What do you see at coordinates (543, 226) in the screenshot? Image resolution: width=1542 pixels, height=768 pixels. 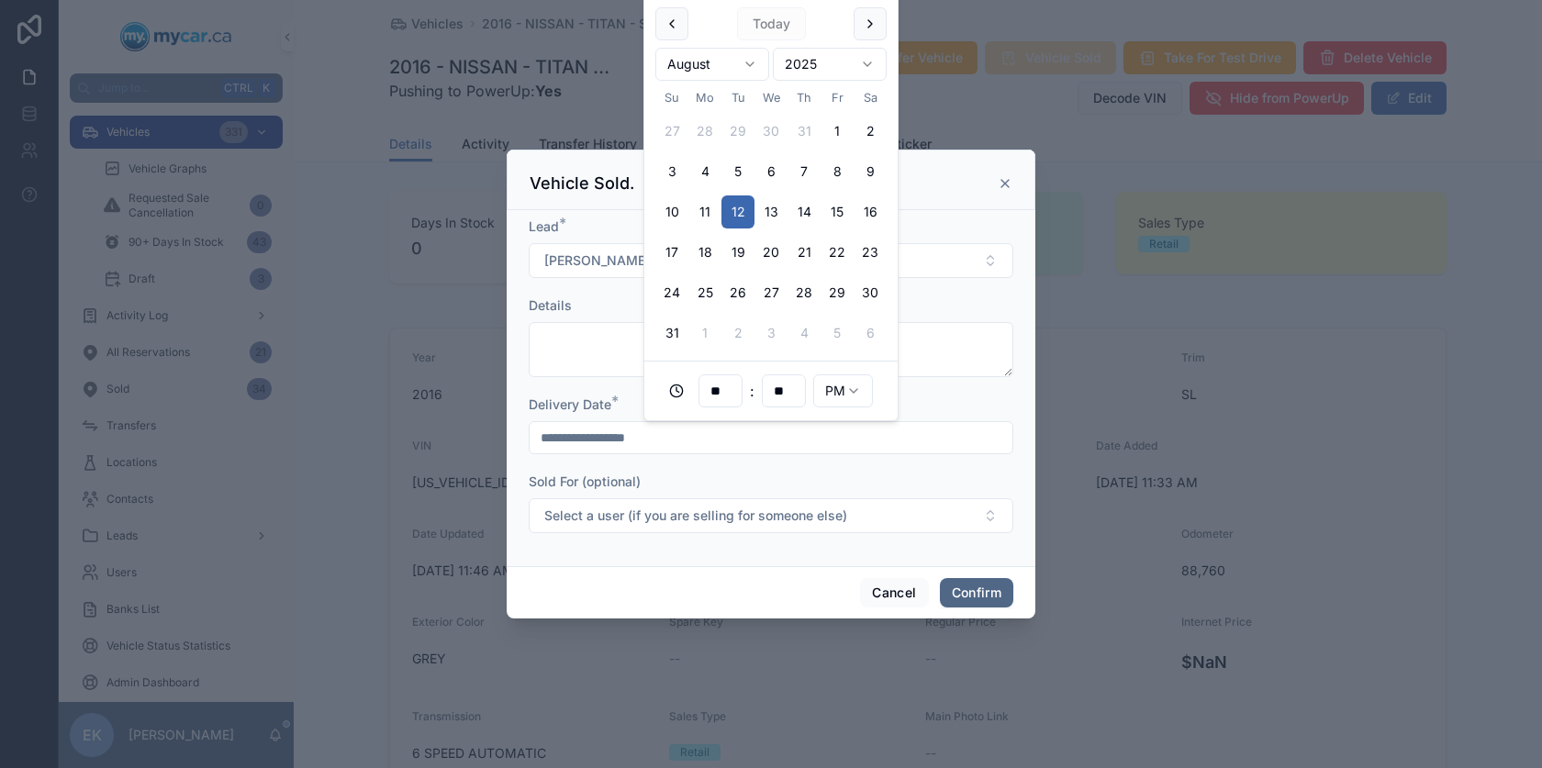 I see `span: Lead` at bounding box center [543, 226].